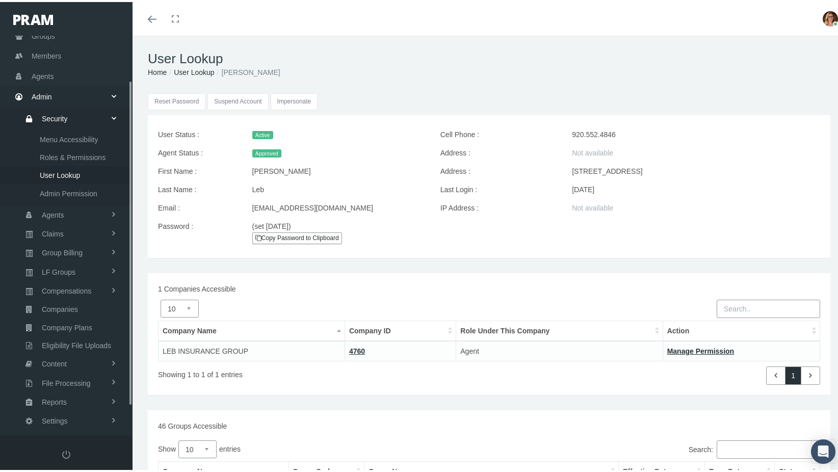 Image resolution: width=838 pixels, height=472 pixels. I want to click on input: Search:, so click(768, 448).